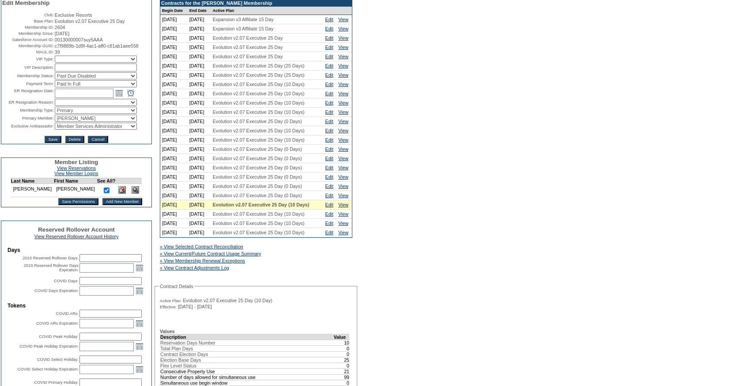  Describe the element at coordinates (28, 68) in the screenshot. I see `td: VIP Description:` at that location.